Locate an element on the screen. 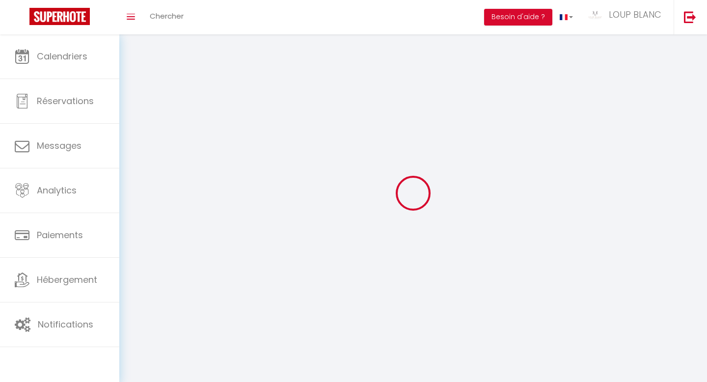 This screenshot has height=382, width=707. span: Calendriers is located at coordinates (62, 56).